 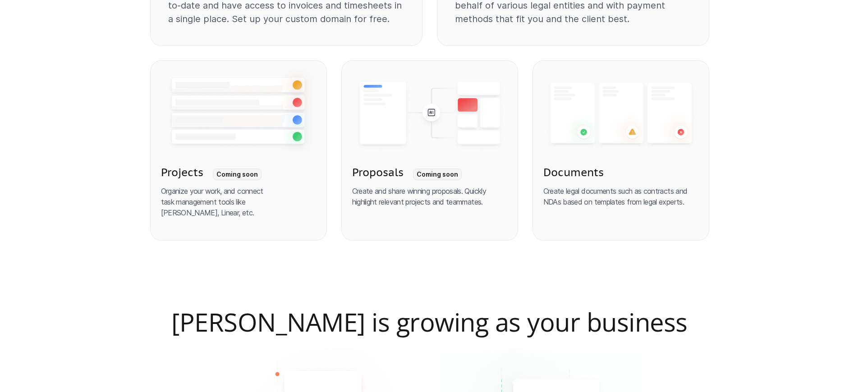 I want to click on h3: Proposals, so click(x=378, y=173).